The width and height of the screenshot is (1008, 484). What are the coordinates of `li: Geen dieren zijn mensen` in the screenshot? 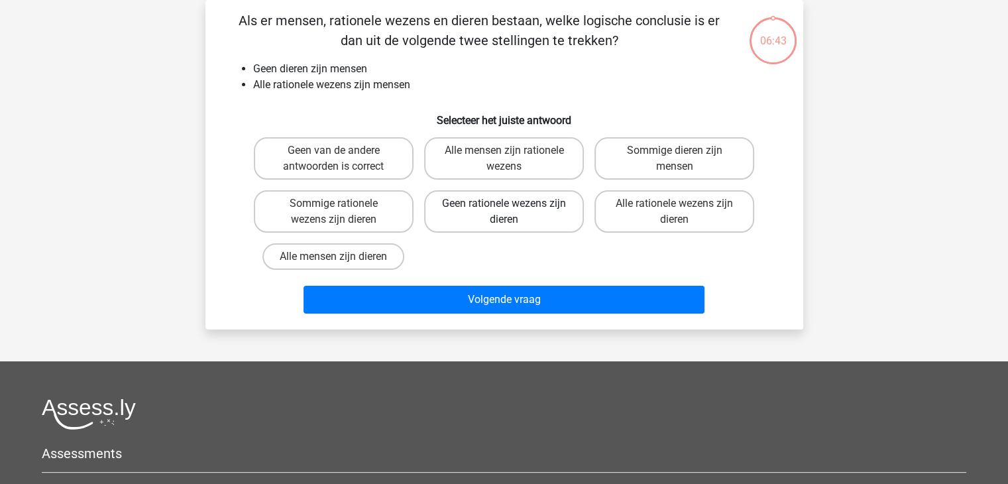 It's located at (518, 69).